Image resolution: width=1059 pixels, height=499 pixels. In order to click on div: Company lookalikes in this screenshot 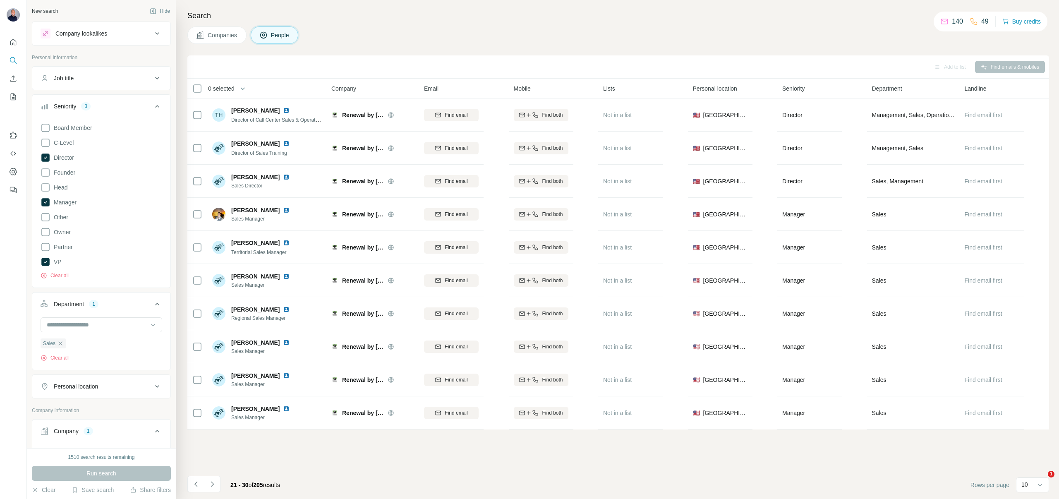, I will do `click(81, 33)`.